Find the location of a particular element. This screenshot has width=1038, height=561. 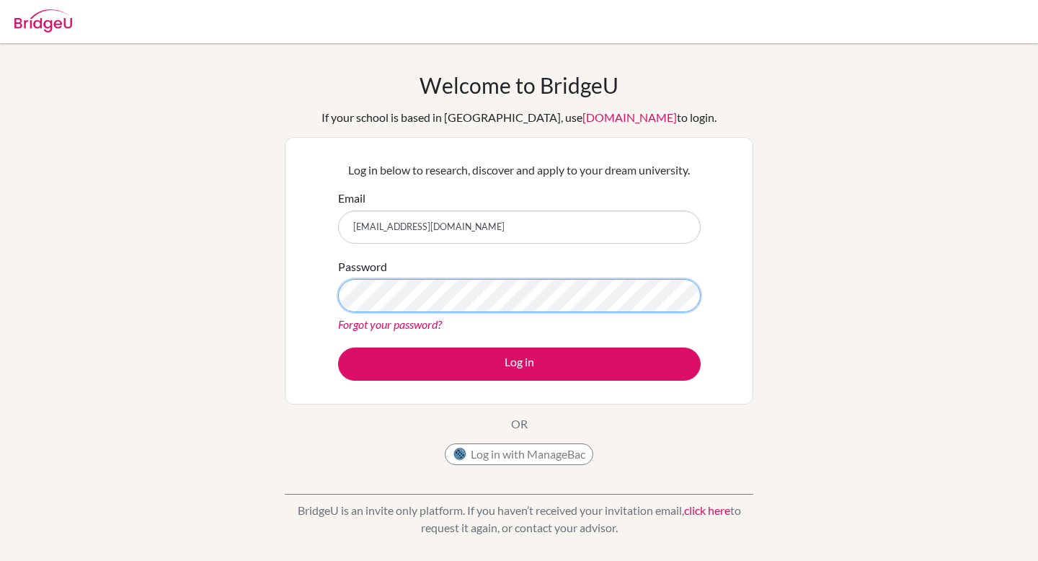

button: Log in with ManageBac is located at coordinates (519, 454).